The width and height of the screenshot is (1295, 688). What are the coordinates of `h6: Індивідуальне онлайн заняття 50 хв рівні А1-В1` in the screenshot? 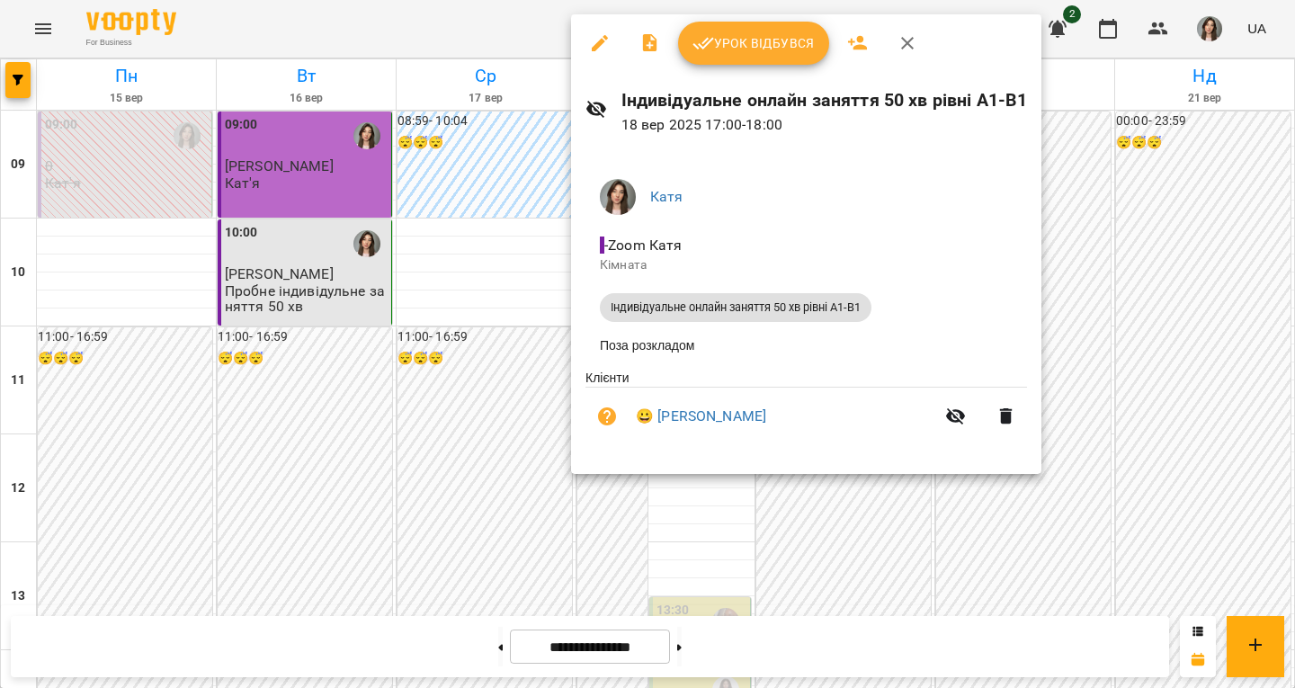 It's located at (824, 100).